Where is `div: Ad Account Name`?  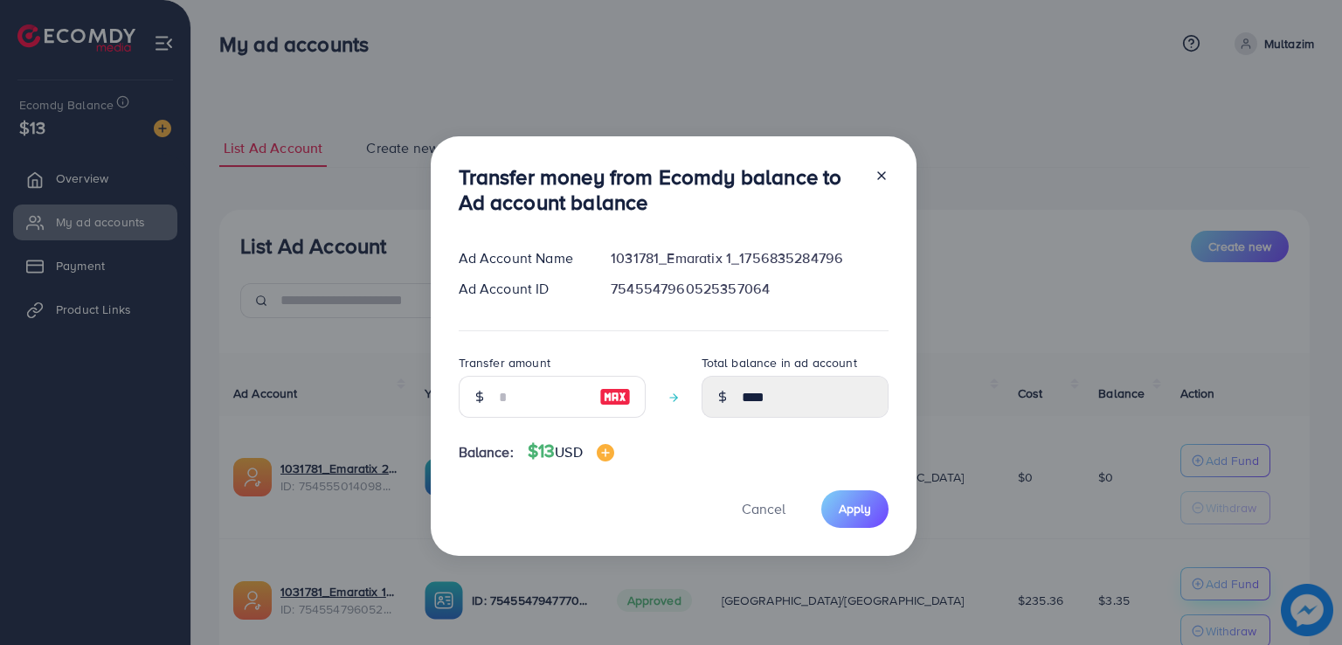 div: Ad Account Name is located at coordinates (521, 258).